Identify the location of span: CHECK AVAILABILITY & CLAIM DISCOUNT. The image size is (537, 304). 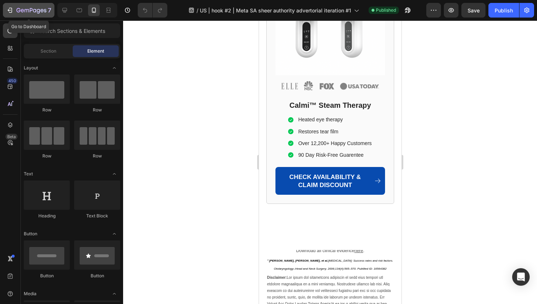
(66, 160).